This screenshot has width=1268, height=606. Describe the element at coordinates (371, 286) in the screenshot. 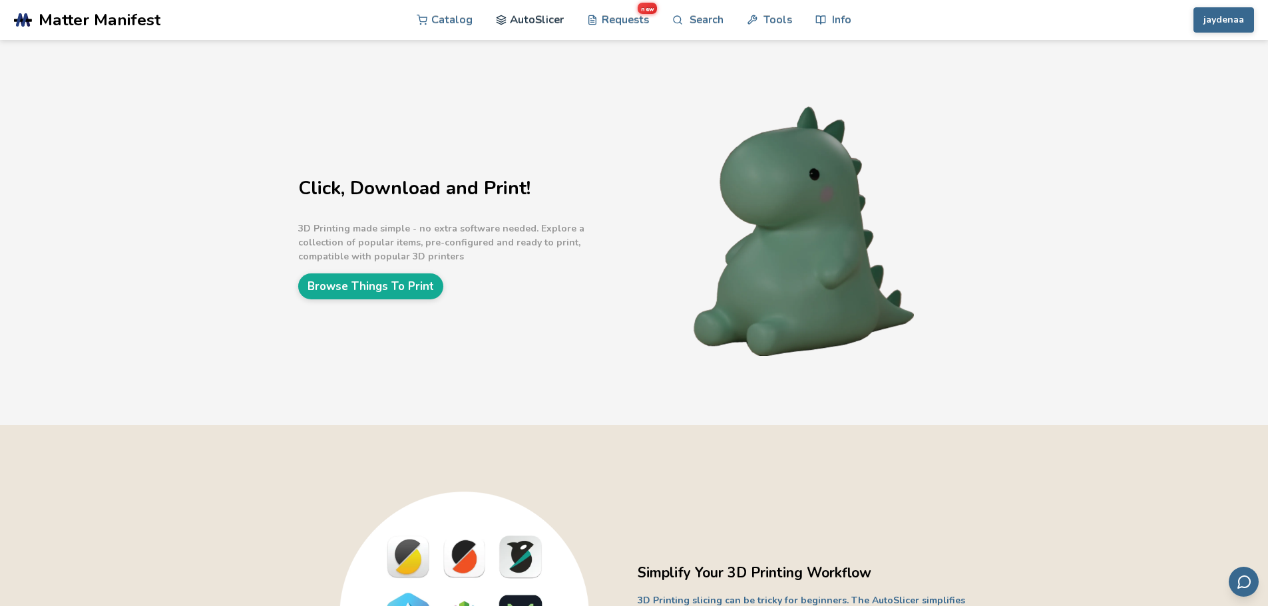

I see `a: Browse Things To Print` at that location.